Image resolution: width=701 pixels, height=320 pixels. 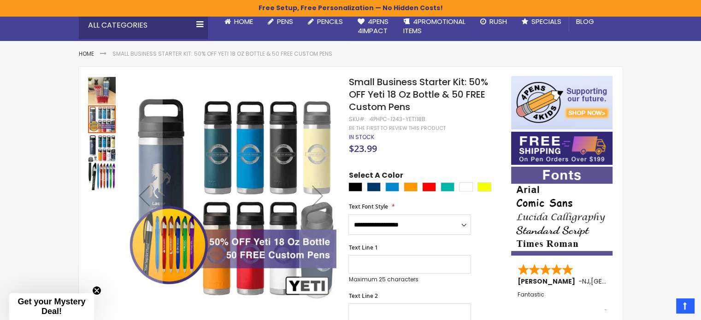 What do you see at coordinates (585, 22) in the screenshot?
I see `a: Blog` at bounding box center [585, 22].